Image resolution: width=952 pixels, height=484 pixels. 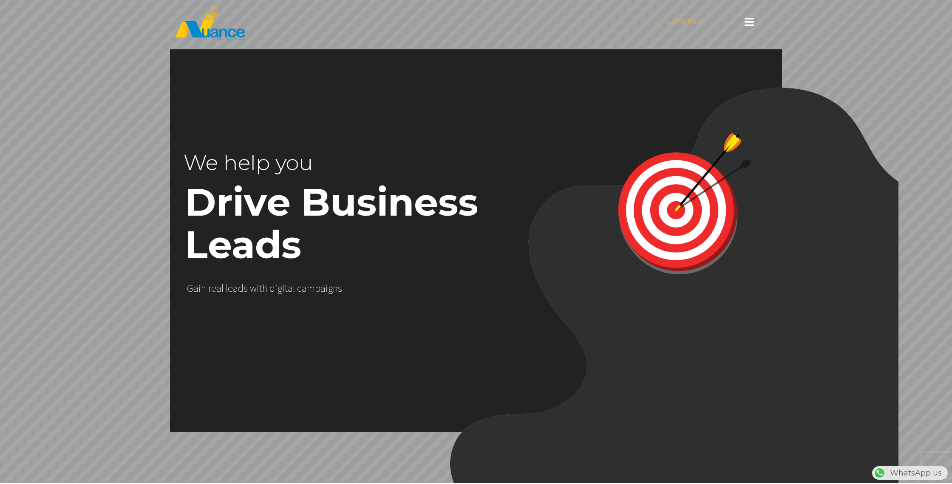 I want to click on img: WhatsApp, so click(x=880, y=473).